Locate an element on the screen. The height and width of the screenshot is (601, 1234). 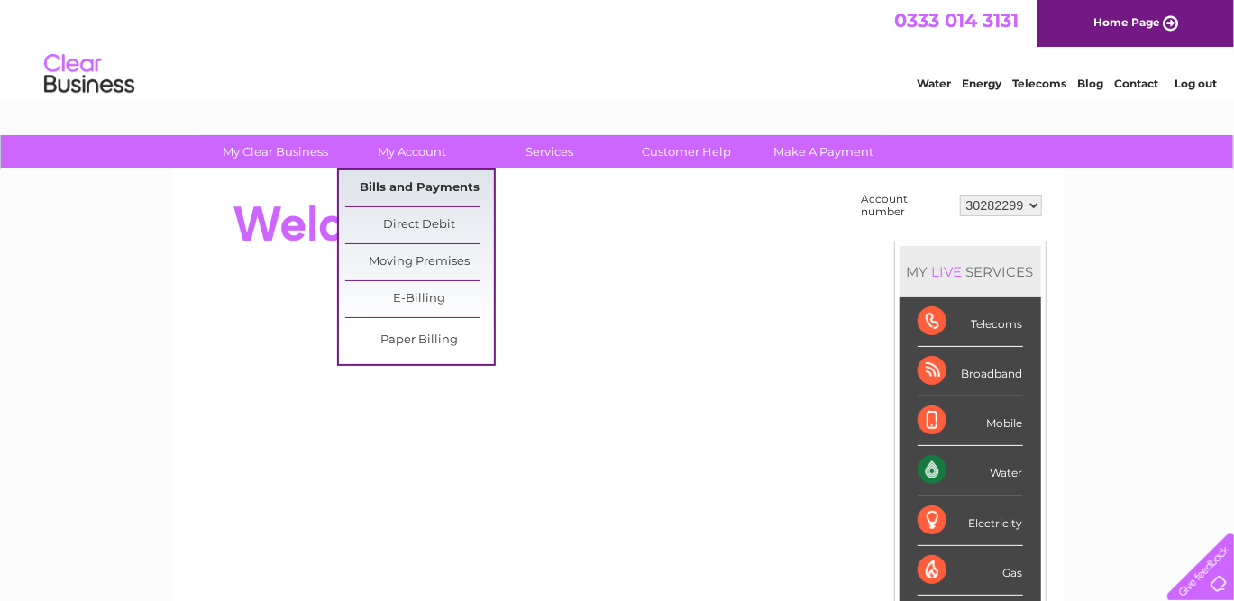
img: logo.png is located at coordinates (89, 74).